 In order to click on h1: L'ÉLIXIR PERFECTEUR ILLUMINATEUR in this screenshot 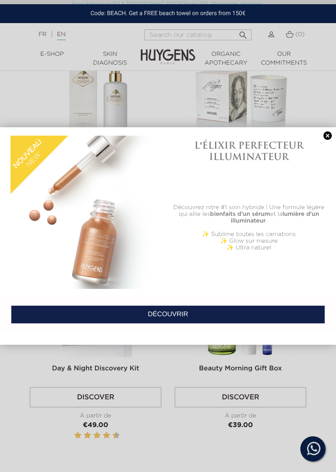, I will do `click(248, 151)`.